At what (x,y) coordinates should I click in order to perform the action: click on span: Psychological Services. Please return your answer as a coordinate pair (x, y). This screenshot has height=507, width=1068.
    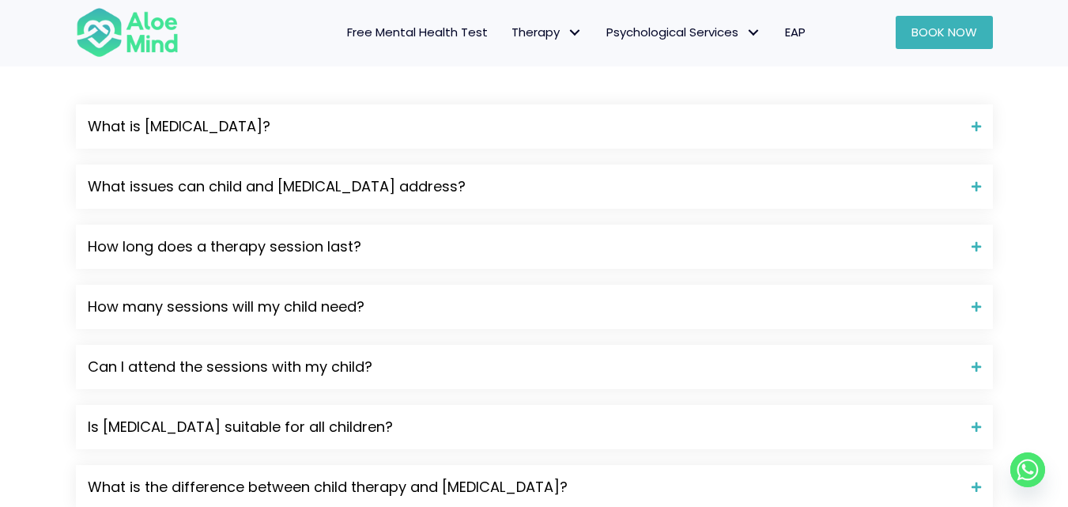
    Looking at the image, I should click on (684, 32).